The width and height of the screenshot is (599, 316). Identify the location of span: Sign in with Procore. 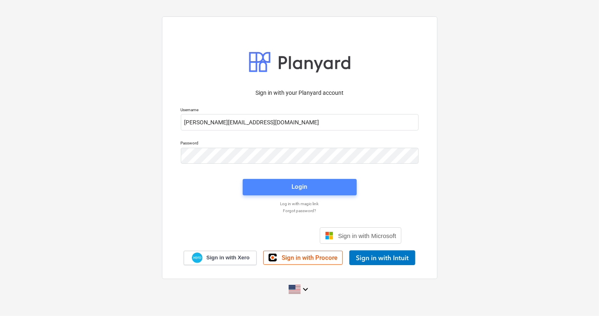
(310, 258).